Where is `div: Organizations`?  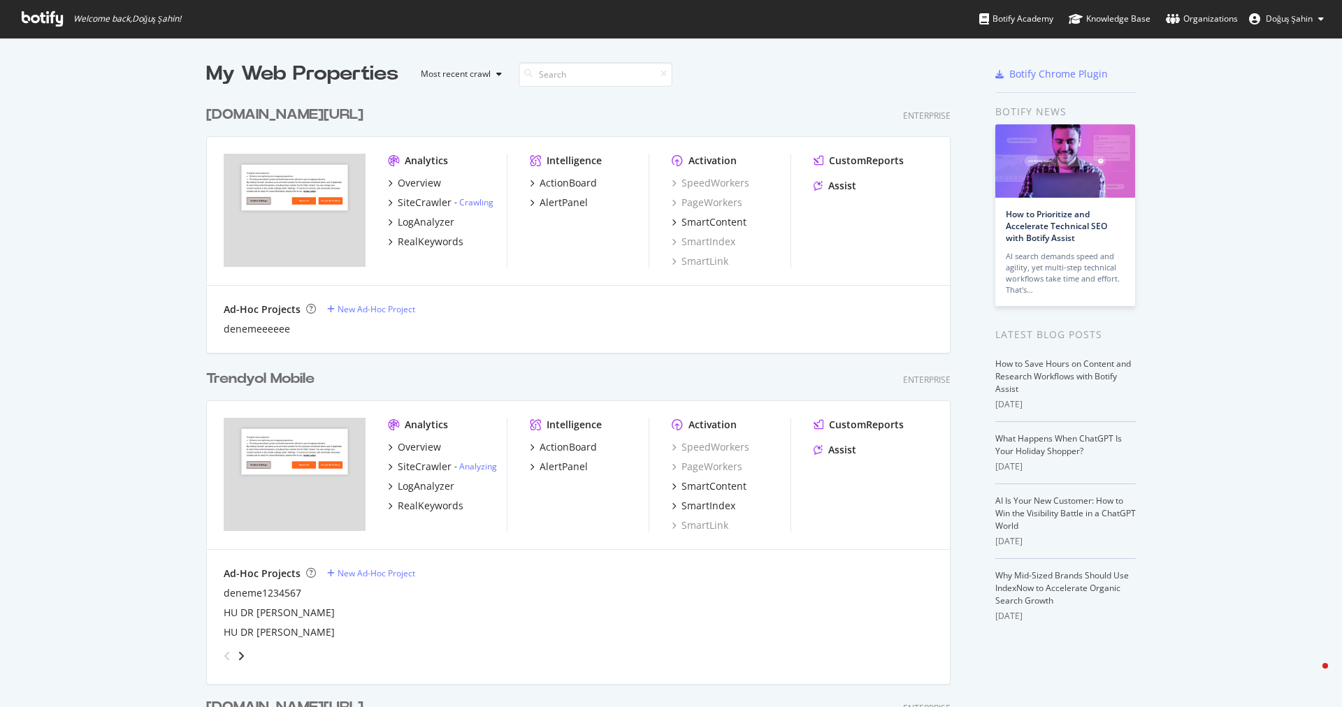 div: Organizations is located at coordinates (1201, 19).